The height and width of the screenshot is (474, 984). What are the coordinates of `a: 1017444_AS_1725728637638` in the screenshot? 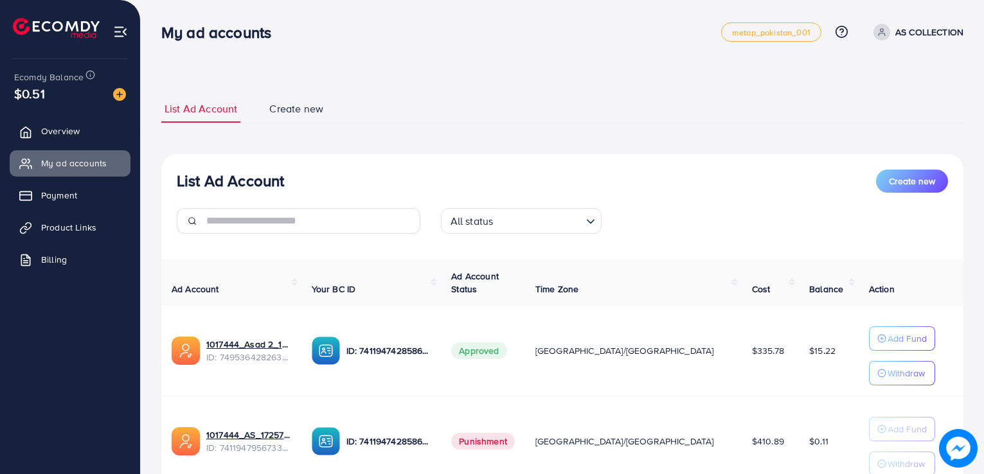 It's located at (249, 435).